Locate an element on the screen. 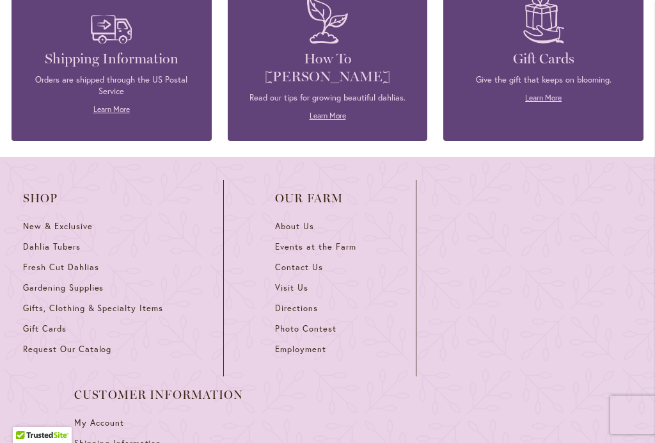  span: Photo Contest is located at coordinates (306, 328).